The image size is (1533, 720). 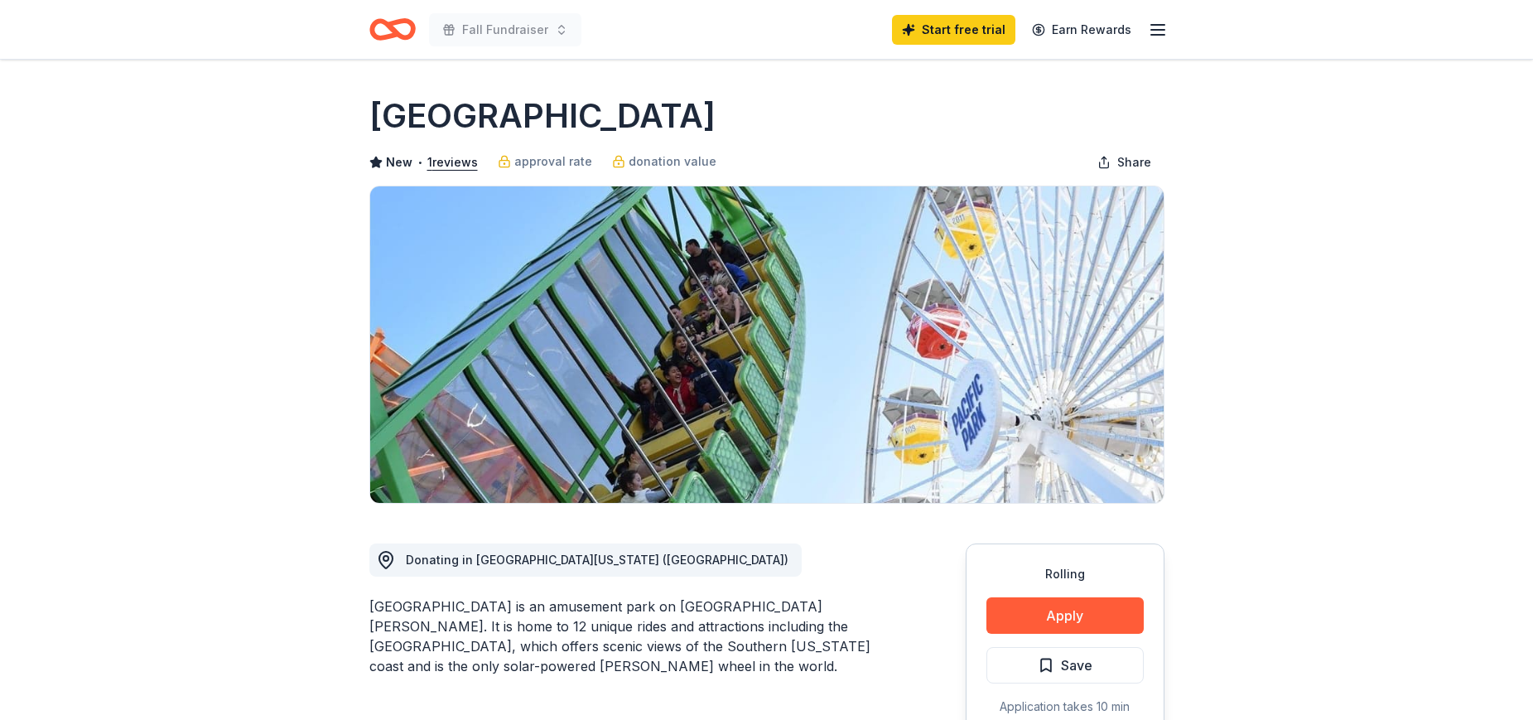 What do you see at coordinates (767, 345) in the screenshot?
I see `img: Image for Pacific Park` at bounding box center [767, 345].